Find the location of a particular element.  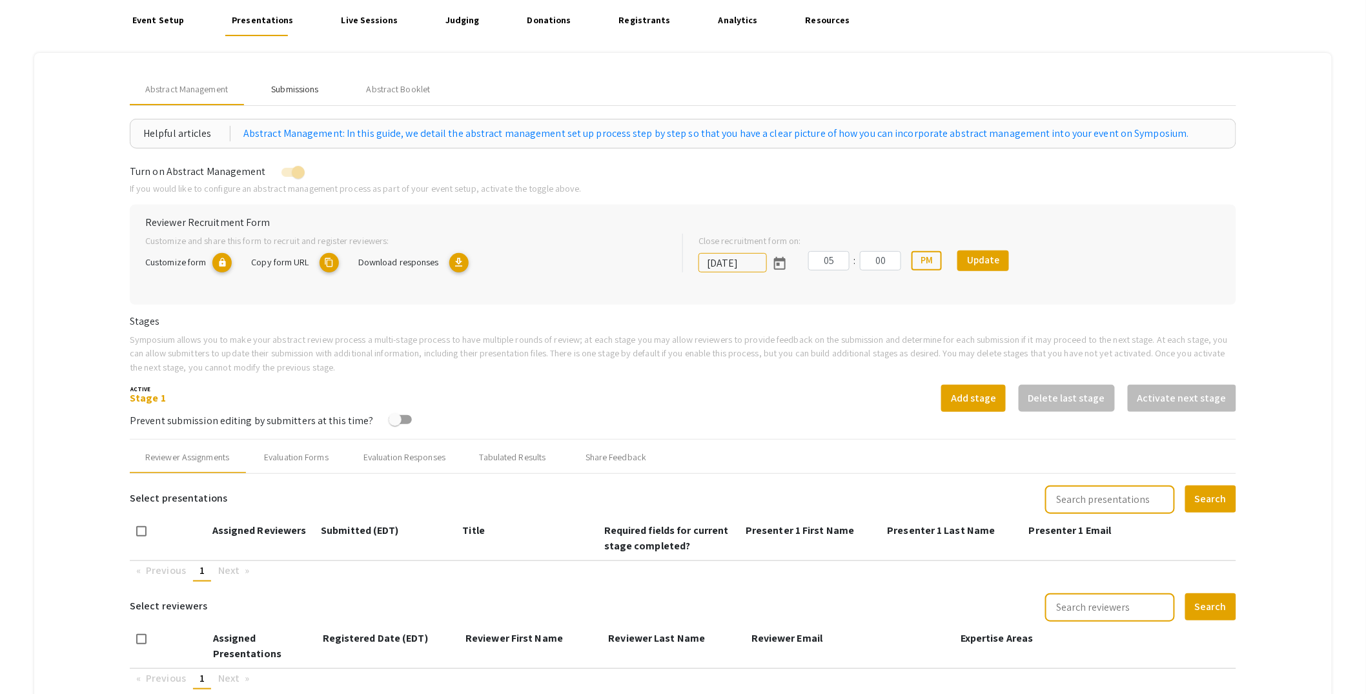

button: Activate next stage is located at coordinates (1182, 398).